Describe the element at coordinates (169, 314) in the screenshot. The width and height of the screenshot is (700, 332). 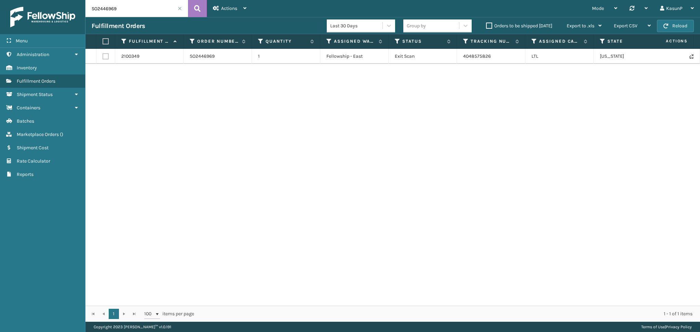
I see `span: items per page` at that location.